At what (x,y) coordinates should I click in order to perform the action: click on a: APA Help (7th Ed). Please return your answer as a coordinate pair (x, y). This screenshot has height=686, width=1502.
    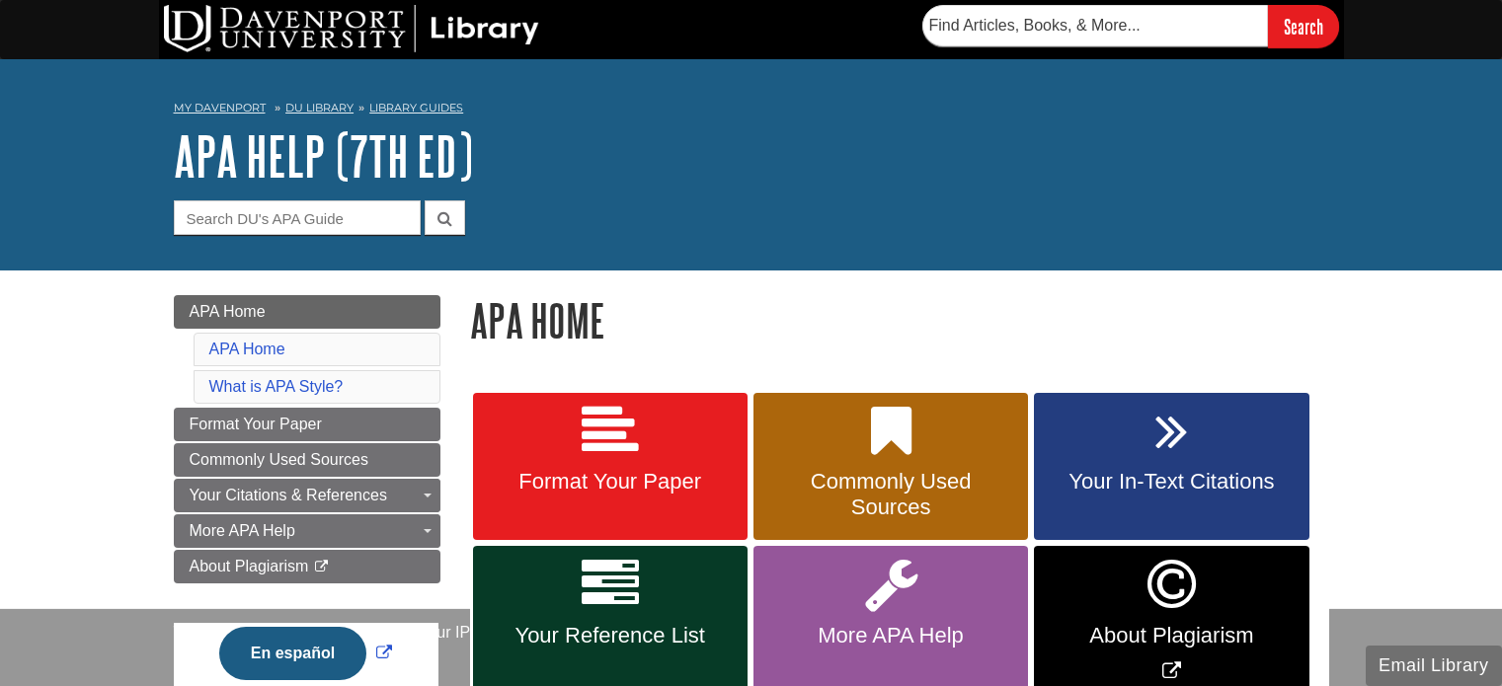
    Looking at the image, I should click on (323, 156).